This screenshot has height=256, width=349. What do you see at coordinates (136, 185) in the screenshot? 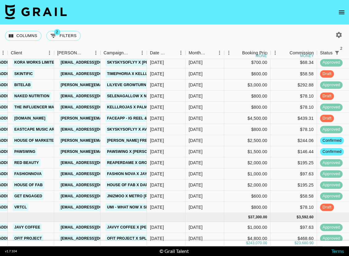
I see `a: House of Fab x Daphnunez` at bounding box center [136, 185].